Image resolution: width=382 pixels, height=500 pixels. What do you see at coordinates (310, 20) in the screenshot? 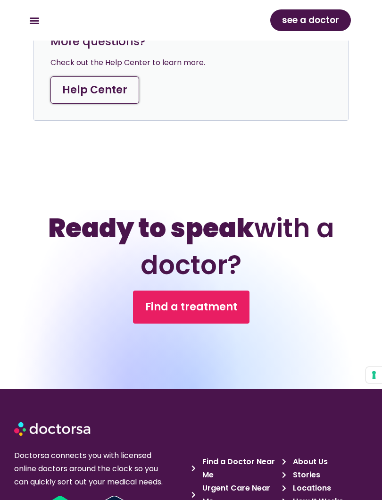
I see `span: see a doctor` at bounding box center [310, 20].